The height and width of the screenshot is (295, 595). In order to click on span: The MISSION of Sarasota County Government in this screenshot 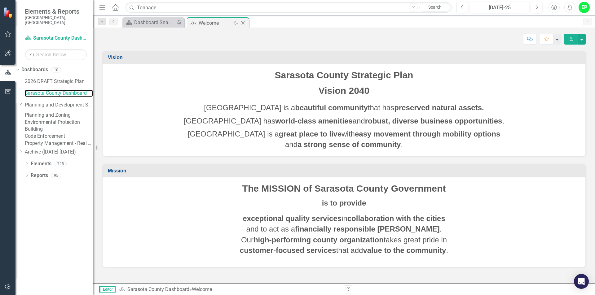, I will do `click(344, 188)`.